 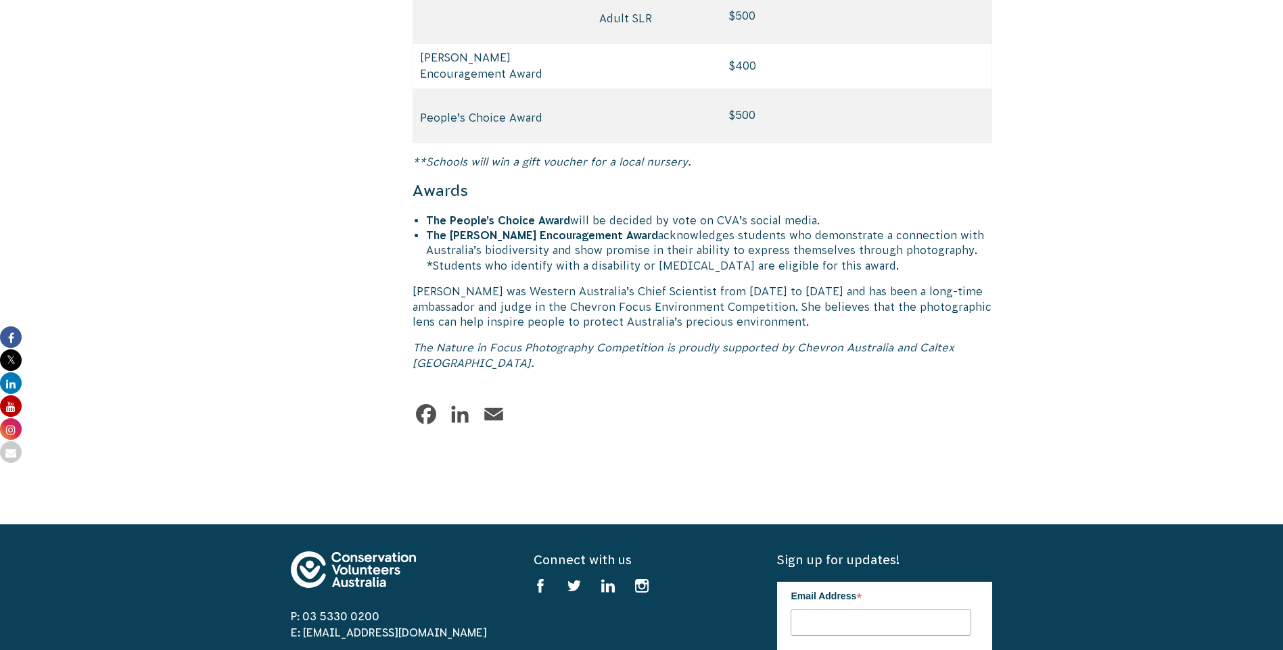 What do you see at coordinates (880, 595) in the screenshot?
I see `label: Email Address` at bounding box center [880, 595].